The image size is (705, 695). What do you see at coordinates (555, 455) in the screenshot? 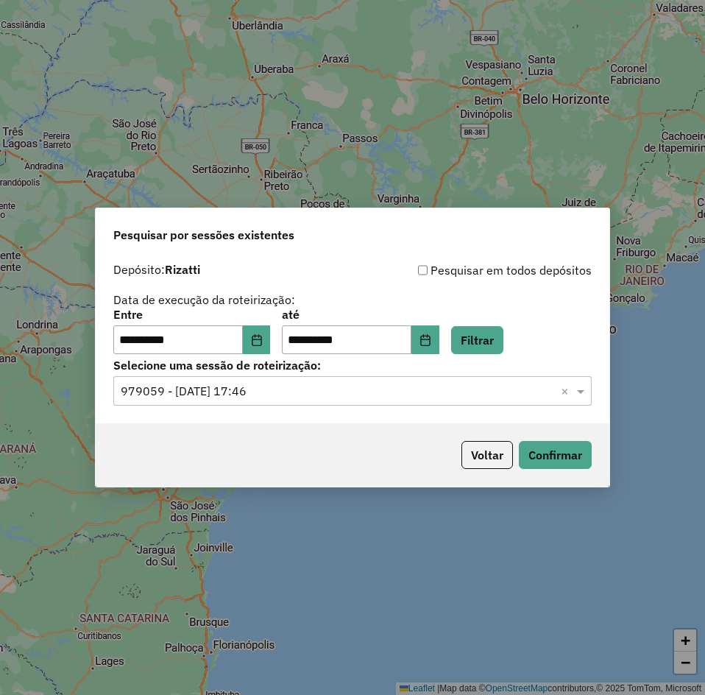
I see `button: Confirmar` at bounding box center [555, 455].